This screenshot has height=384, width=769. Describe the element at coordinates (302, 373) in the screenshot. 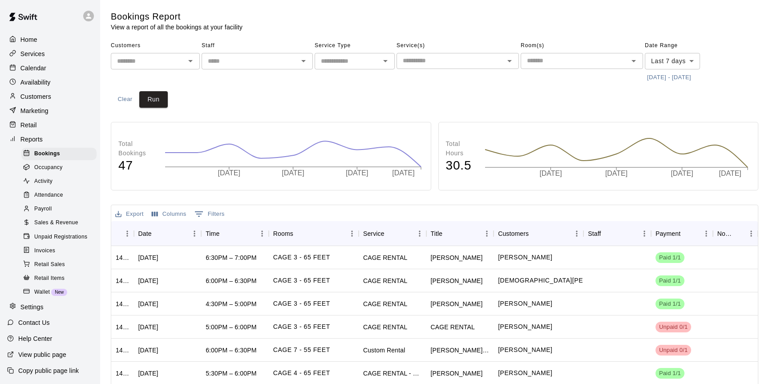

I see `p: CAGE 4 - 65 FEET` at that location.